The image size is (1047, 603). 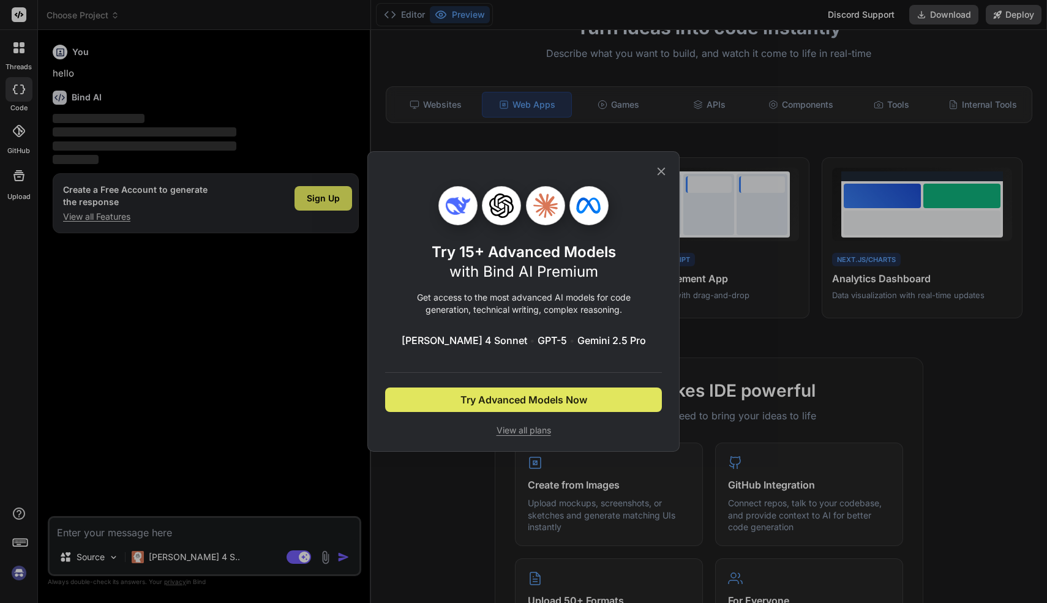 I want to click on h1: Try 15+ Advanced Models, so click(x=524, y=262).